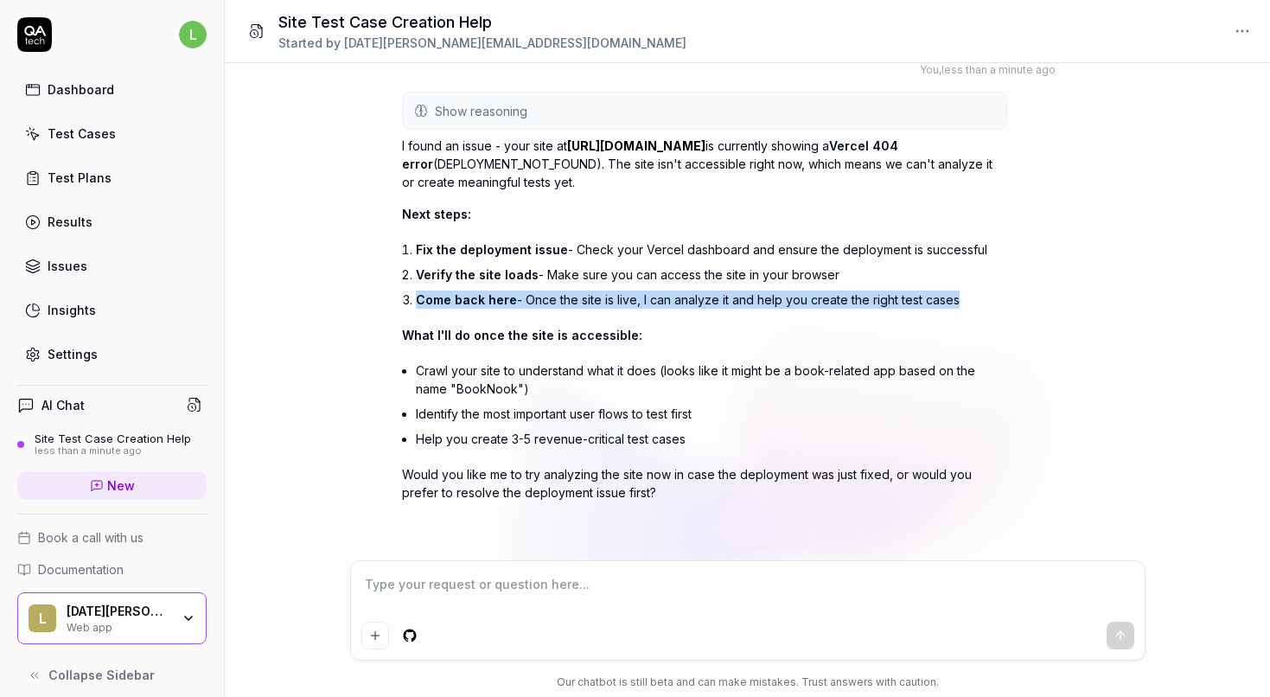  I want to click on p: Would you like me to try analyzing the site now in case the deployment was just fixed, or would y..., so click(704, 483).